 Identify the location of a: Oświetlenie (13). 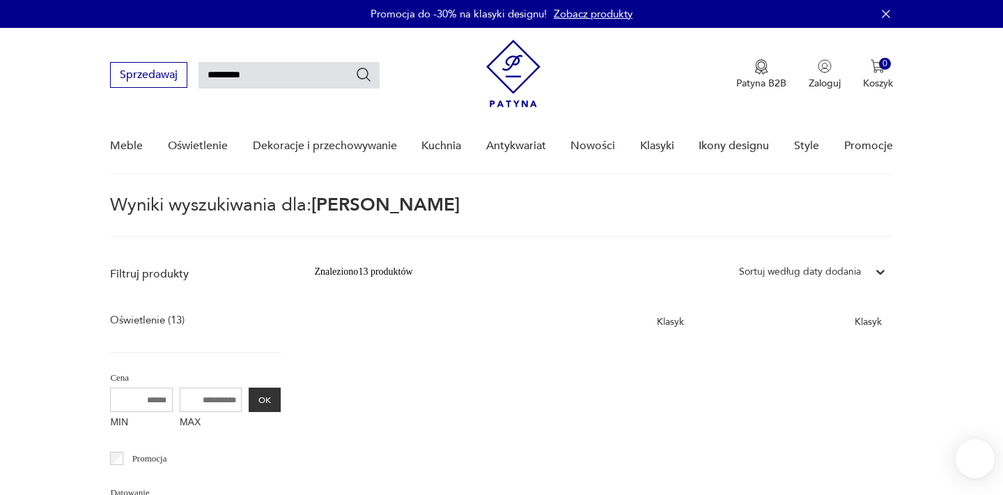
(147, 320).